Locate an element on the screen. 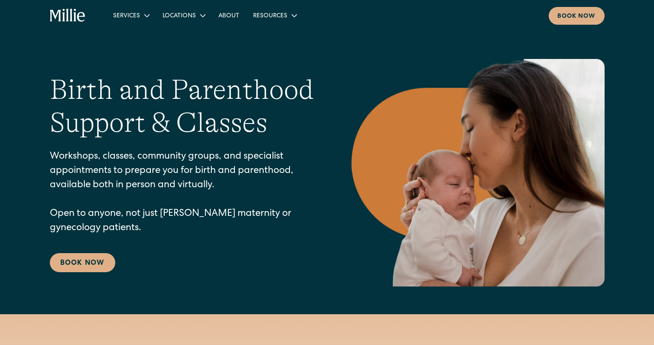  h1: Birth and Parenthood Support & Classes is located at coordinates (183, 107).